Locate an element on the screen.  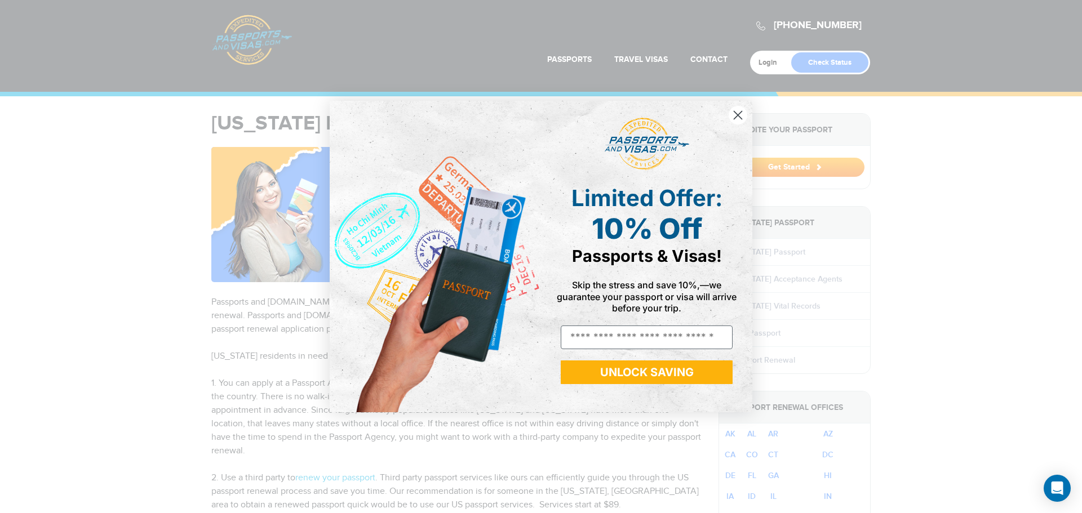
span: Limited Offer: is located at coordinates (647, 198).